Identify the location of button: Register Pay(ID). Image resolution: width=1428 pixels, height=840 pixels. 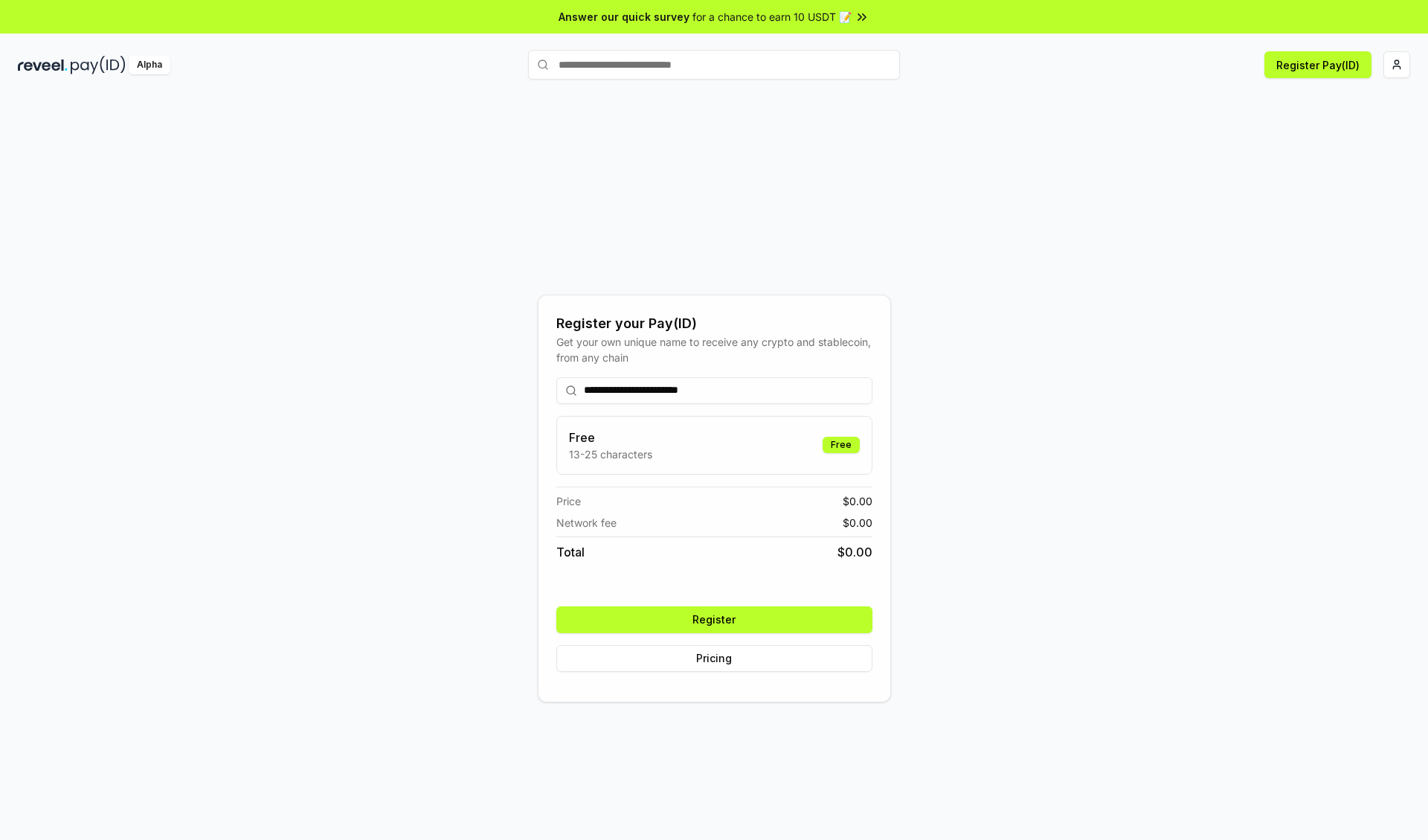
(1318, 65).